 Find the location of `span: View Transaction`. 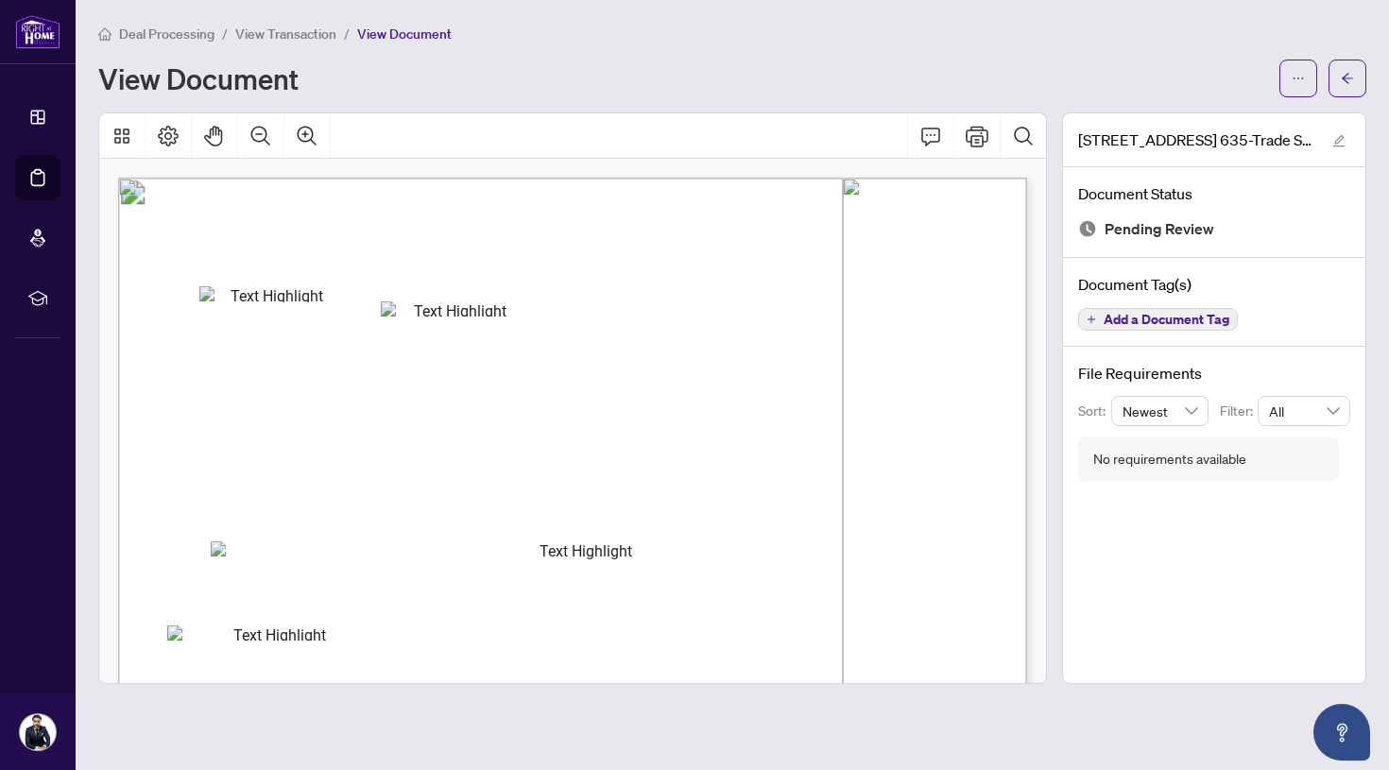

span: View Transaction is located at coordinates (285, 34).